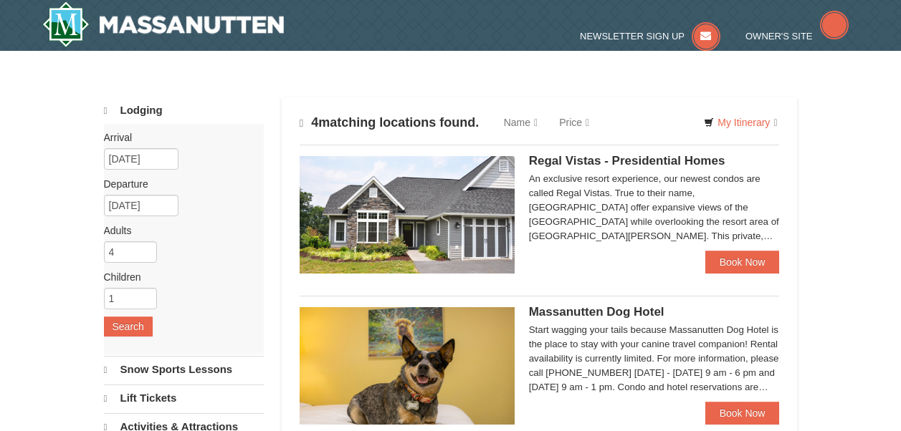 This screenshot has width=901, height=431. What do you see at coordinates (407, 366) in the screenshot?
I see `img: 27428181-5-81c892a3.jpg` at bounding box center [407, 366].